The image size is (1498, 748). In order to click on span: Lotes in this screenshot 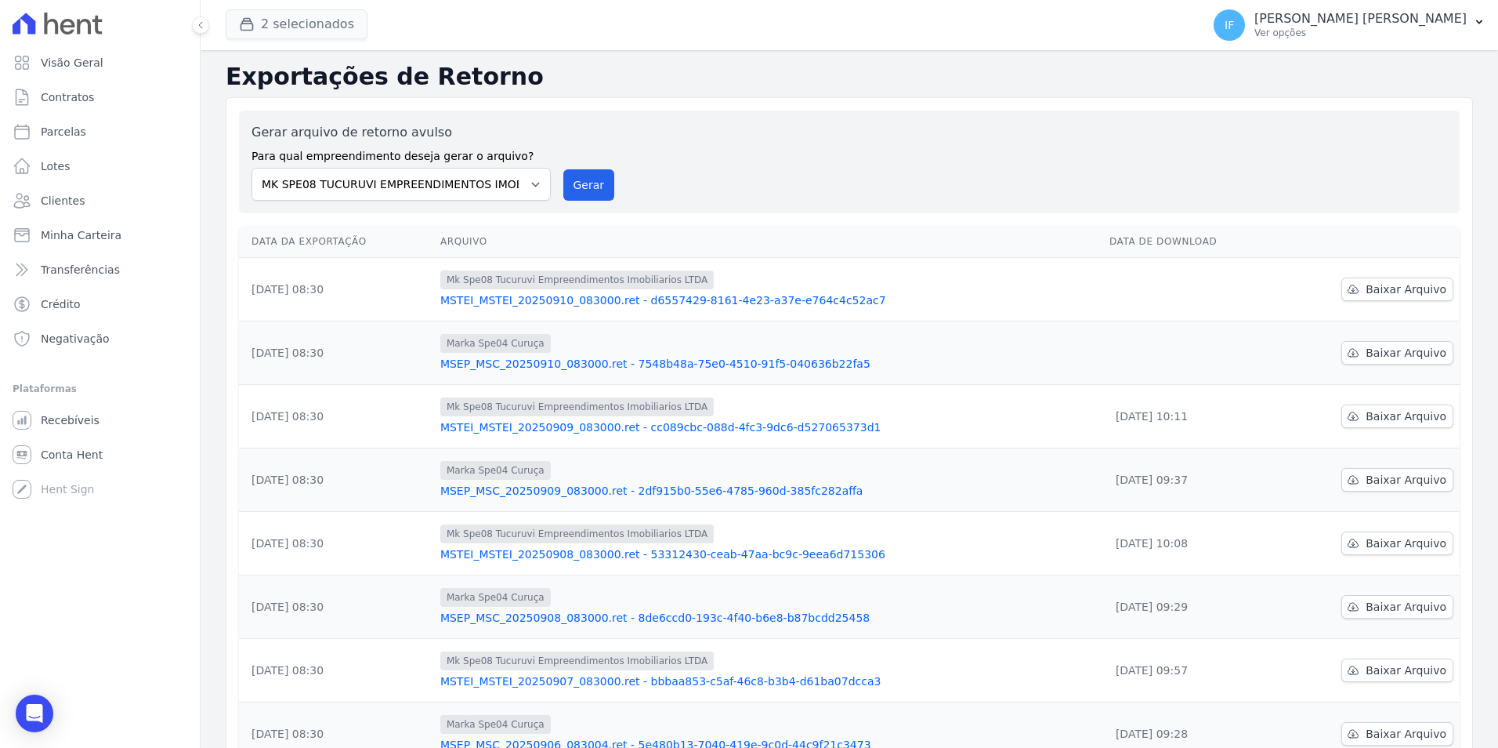, I will do `click(56, 166)`.